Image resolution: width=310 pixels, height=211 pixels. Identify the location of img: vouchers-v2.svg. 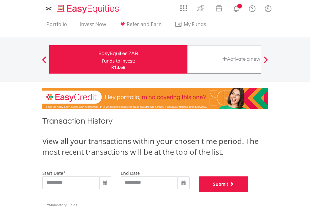
(219, 8).